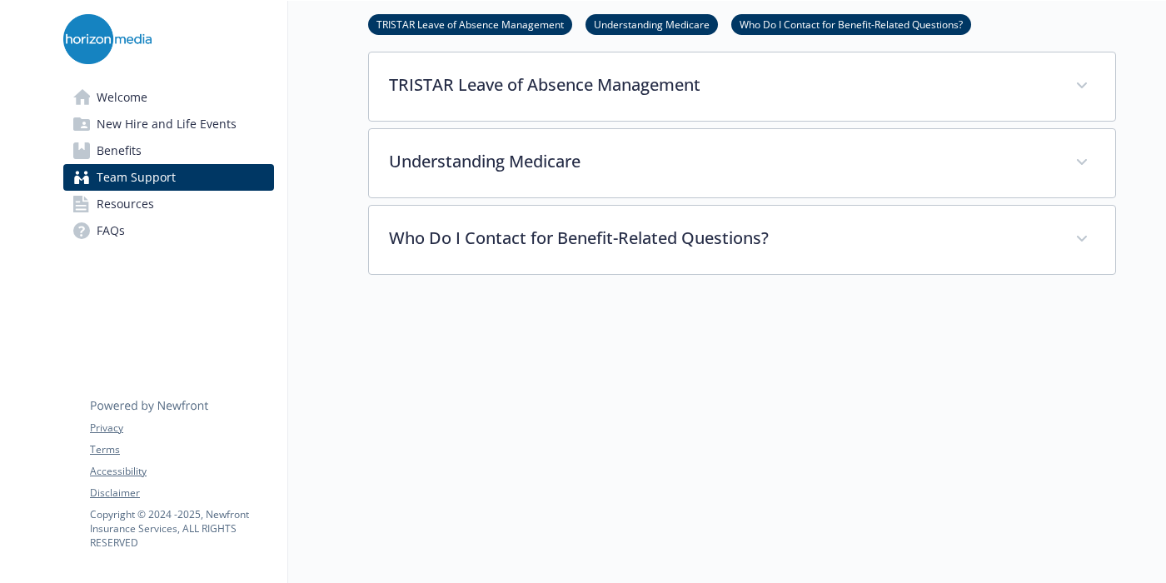  What do you see at coordinates (722, 162) in the screenshot?
I see `p: Understanding Medicare` at bounding box center [722, 162].